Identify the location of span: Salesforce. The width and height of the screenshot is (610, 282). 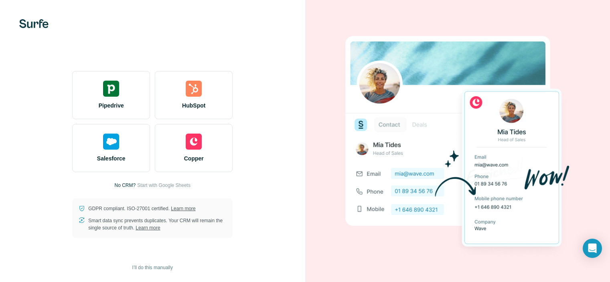
(111, 158).